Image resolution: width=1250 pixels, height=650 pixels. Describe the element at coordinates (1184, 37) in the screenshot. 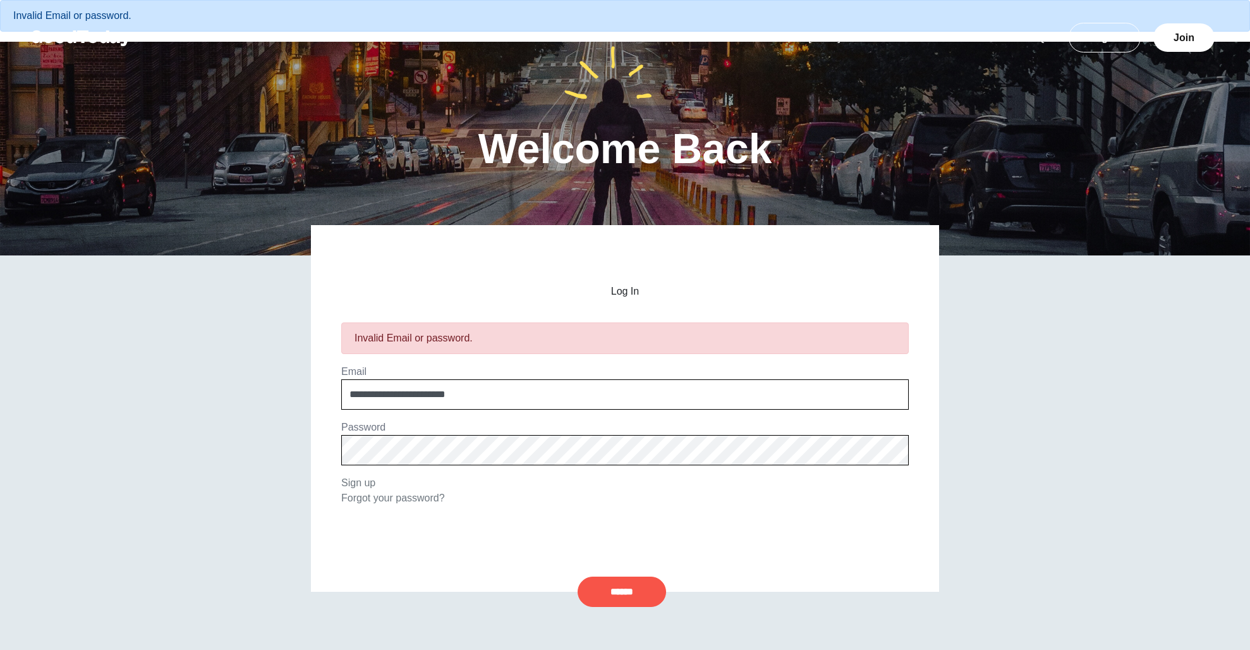

I see `a: Join` at that location.